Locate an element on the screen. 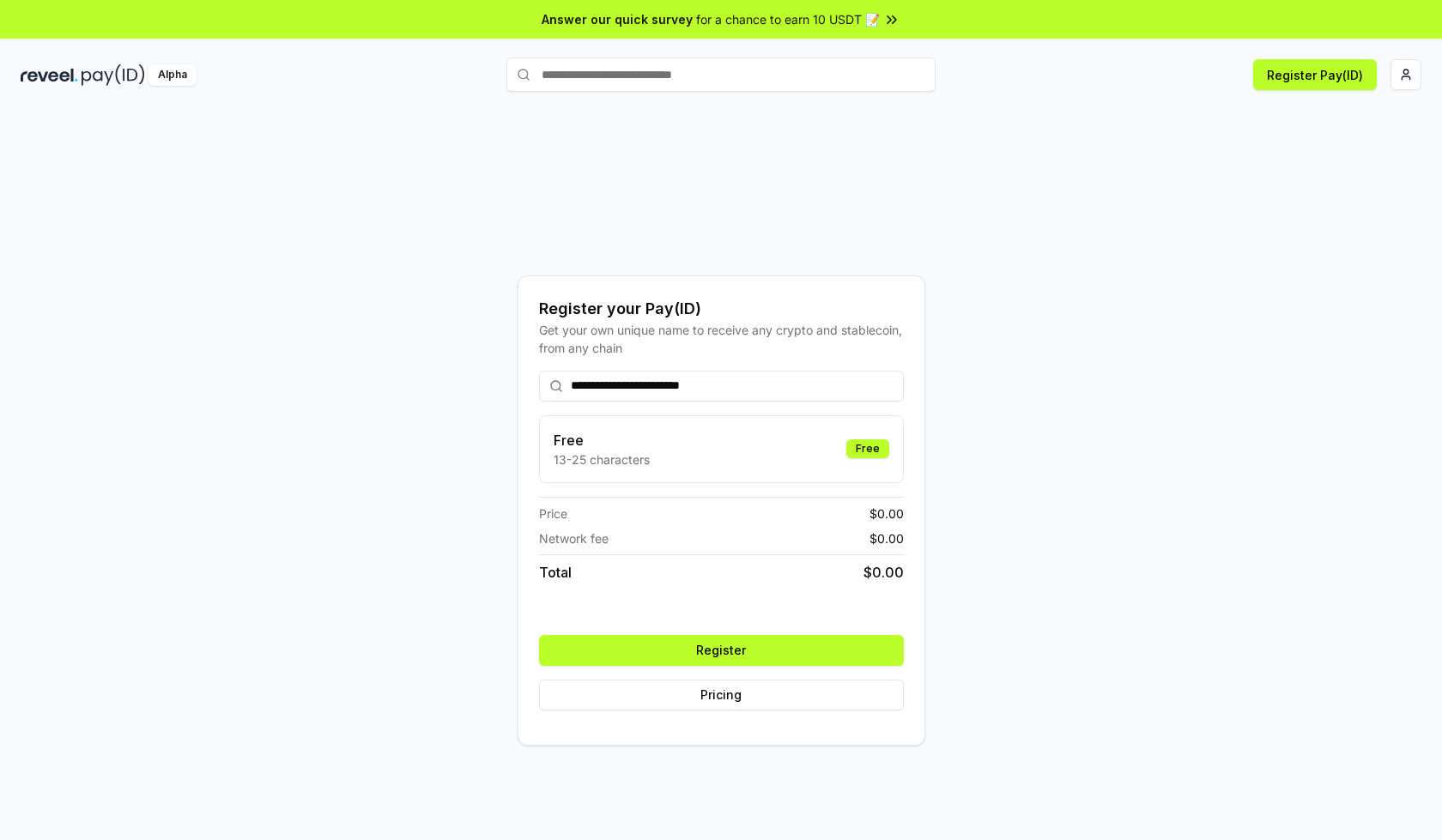  img: pay_id is located at coordinates (113, 74).